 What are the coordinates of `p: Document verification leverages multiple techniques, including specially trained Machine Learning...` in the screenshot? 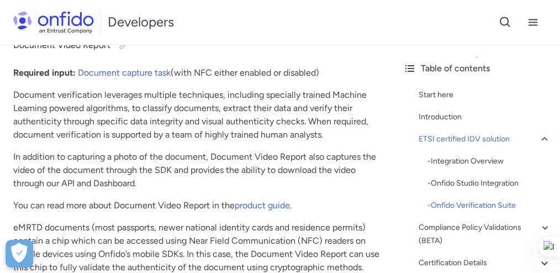 It's located at (197, 115).